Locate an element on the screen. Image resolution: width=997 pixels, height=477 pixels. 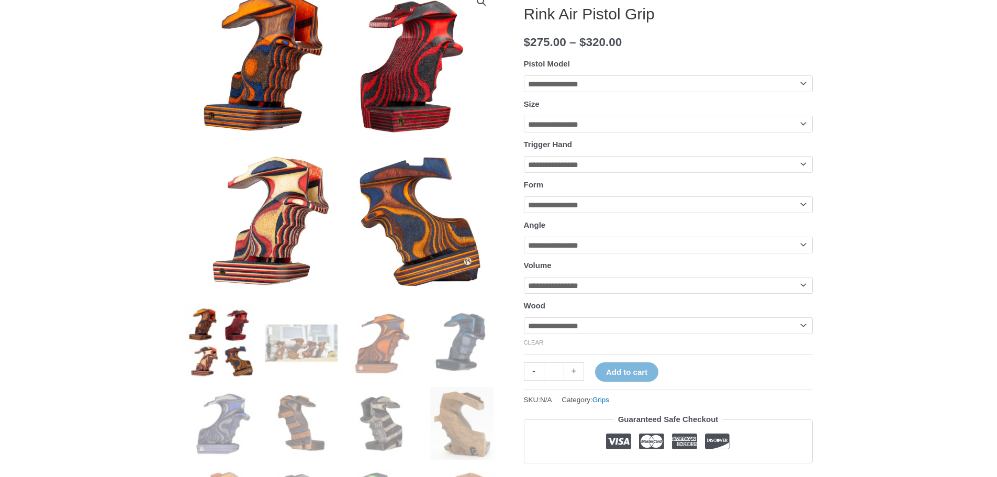
label: Wood is located at coordinates (534, 305).